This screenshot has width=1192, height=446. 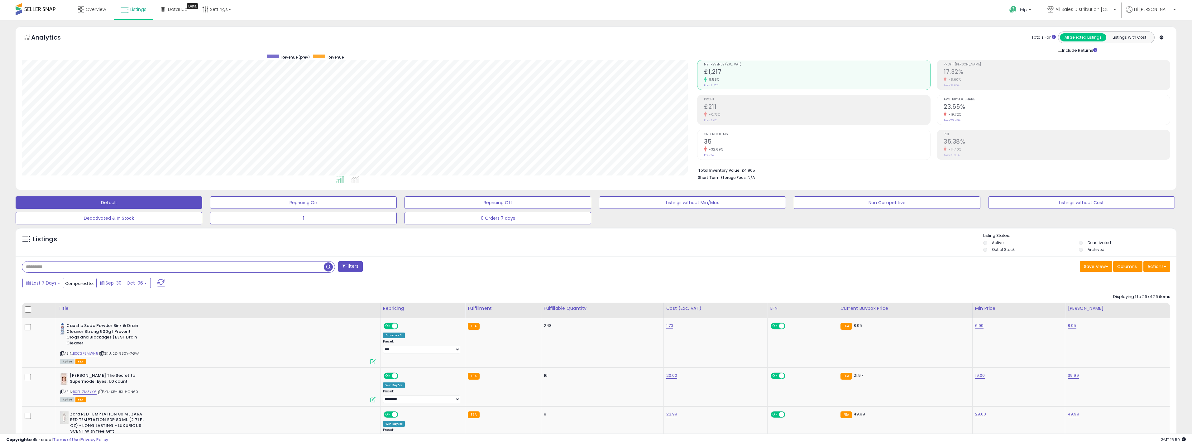 I want to click on span: ROI, so click(x=1057, y=134).